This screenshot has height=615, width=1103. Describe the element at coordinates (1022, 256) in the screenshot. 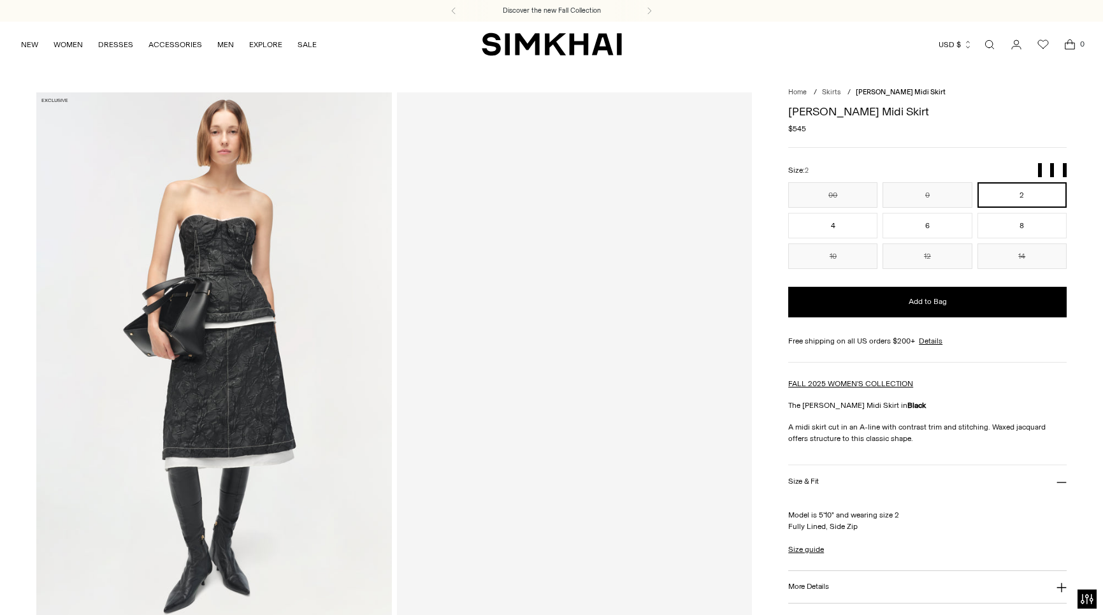

I see `button: 14` at that location.